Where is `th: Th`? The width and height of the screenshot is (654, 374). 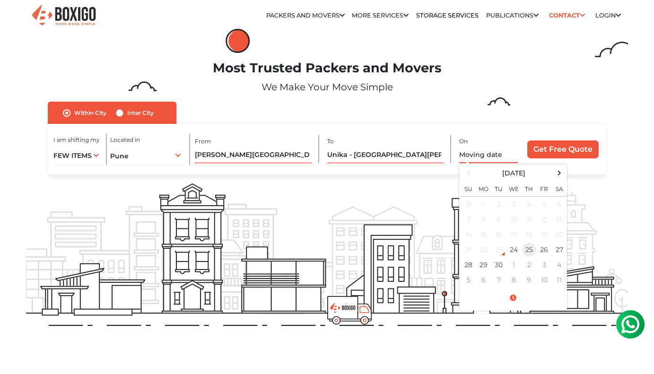 th: Th is located at coordinates (529, 188).